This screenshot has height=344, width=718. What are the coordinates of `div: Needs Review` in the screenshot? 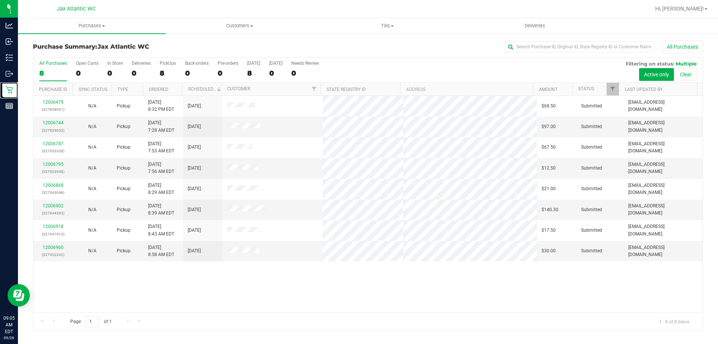 It's located at (305, 63).